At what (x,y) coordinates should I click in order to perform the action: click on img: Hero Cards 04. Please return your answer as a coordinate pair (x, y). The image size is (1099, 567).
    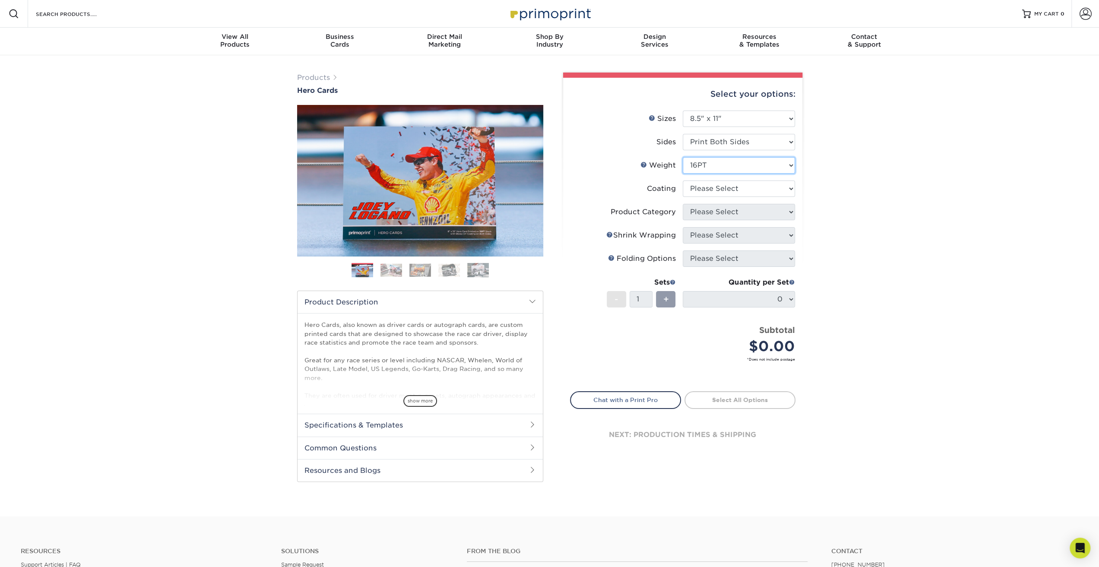
    Looking at the image, I should click on (449, 270).